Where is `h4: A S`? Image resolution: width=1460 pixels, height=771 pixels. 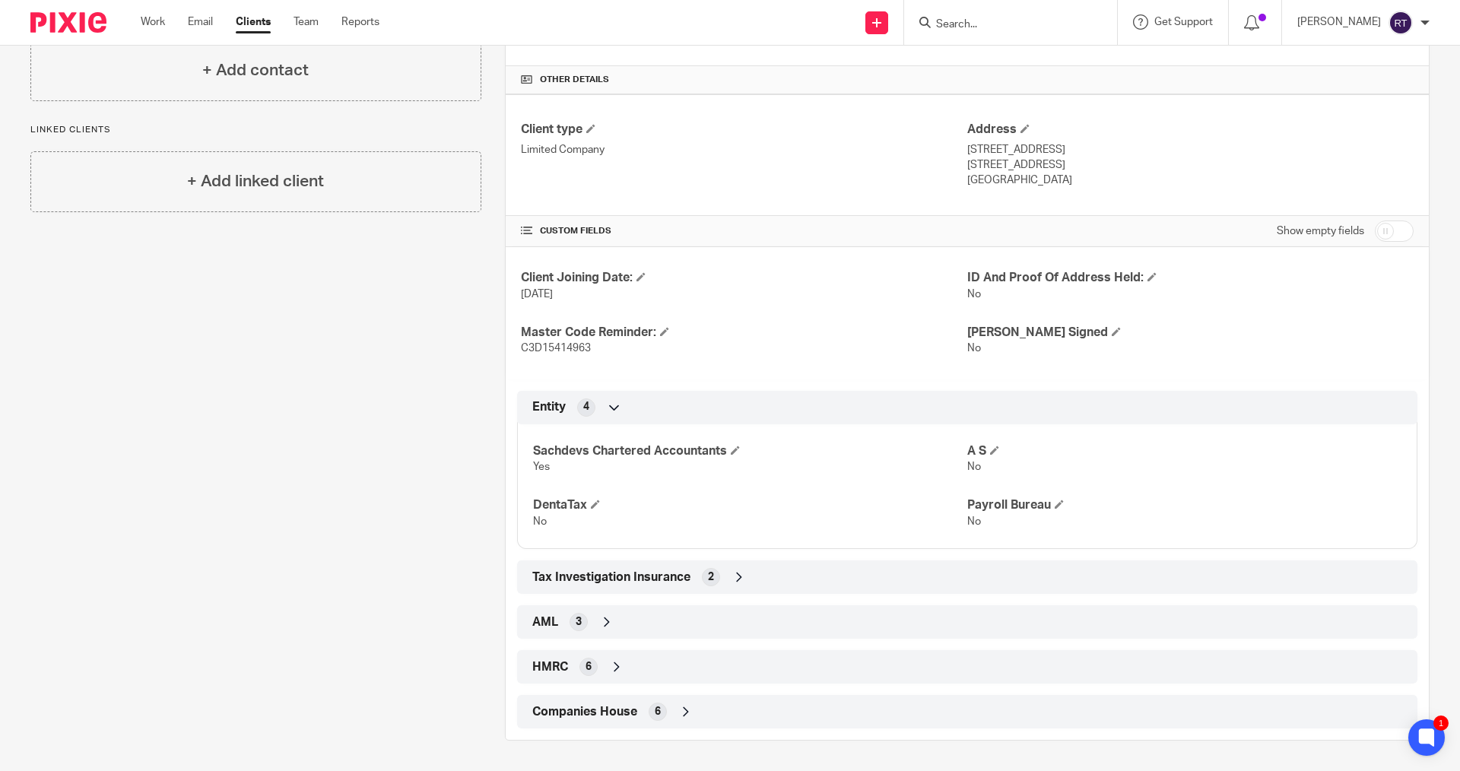
h4: A S is located at coordinates (1184, 451).